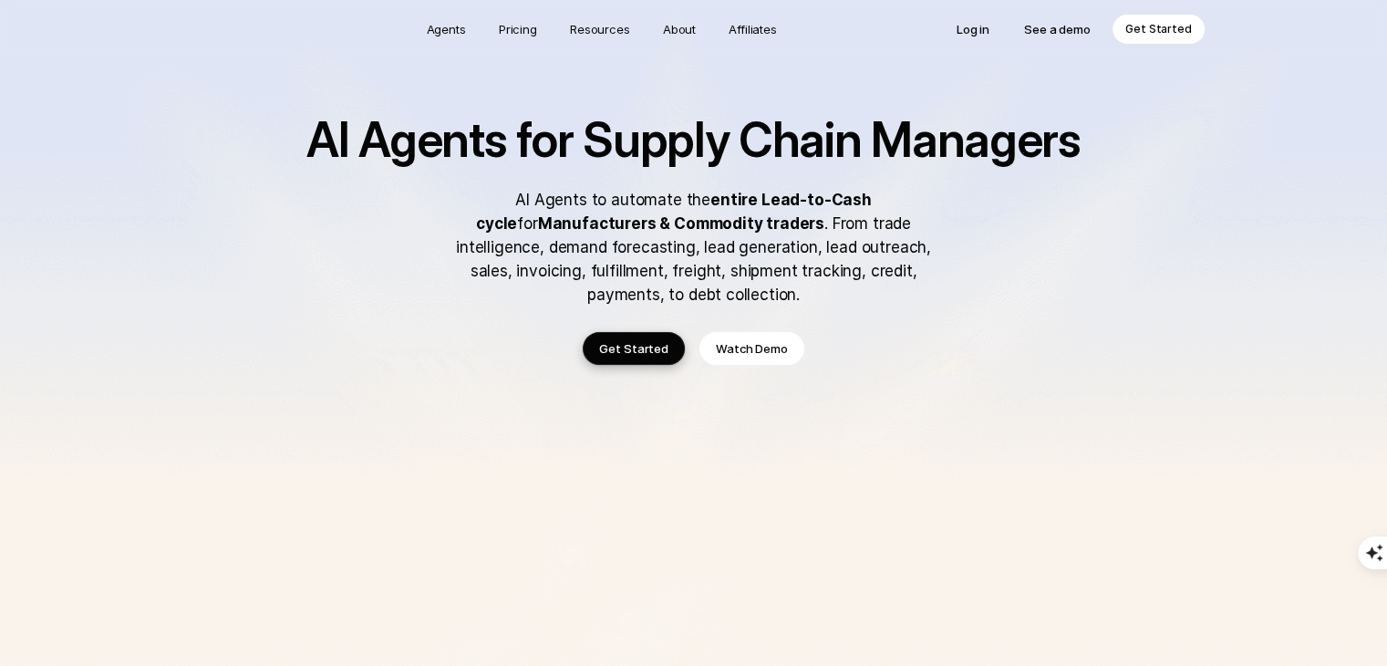 The width and height of the screenshot is (1387, 666). I want to click on div: Palabras clave, so click(252, 113).